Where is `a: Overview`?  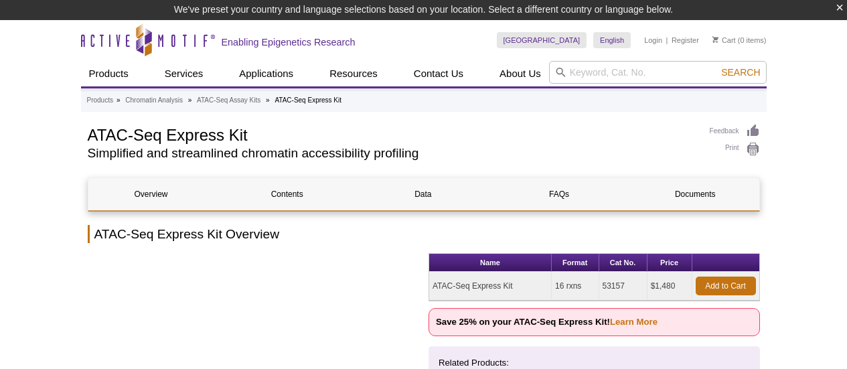
a: Overview is located at coordinates (151, 194).